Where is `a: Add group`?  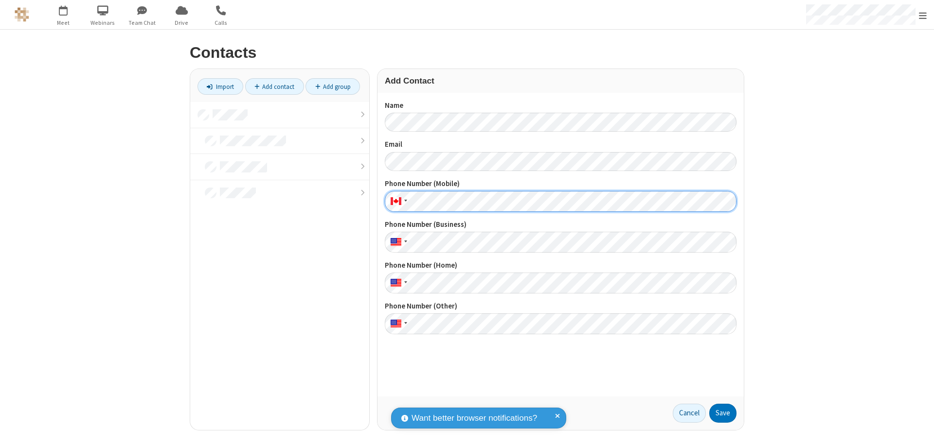
a: Add group is located at coordinates (333, 87).